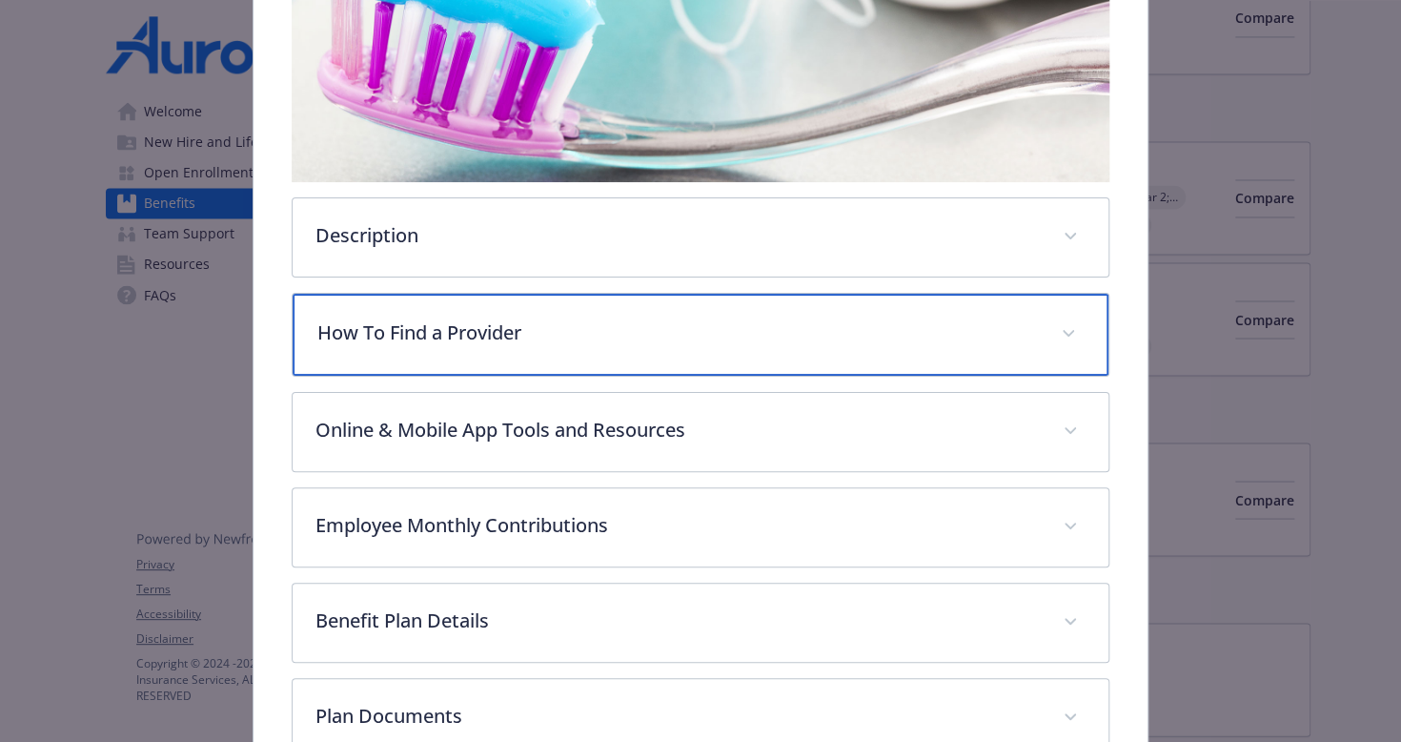 This screenshot has width=1401, height=742. Describe the element at coordinates (701, 237) in the screenshot. I see `div: Description` at that location.